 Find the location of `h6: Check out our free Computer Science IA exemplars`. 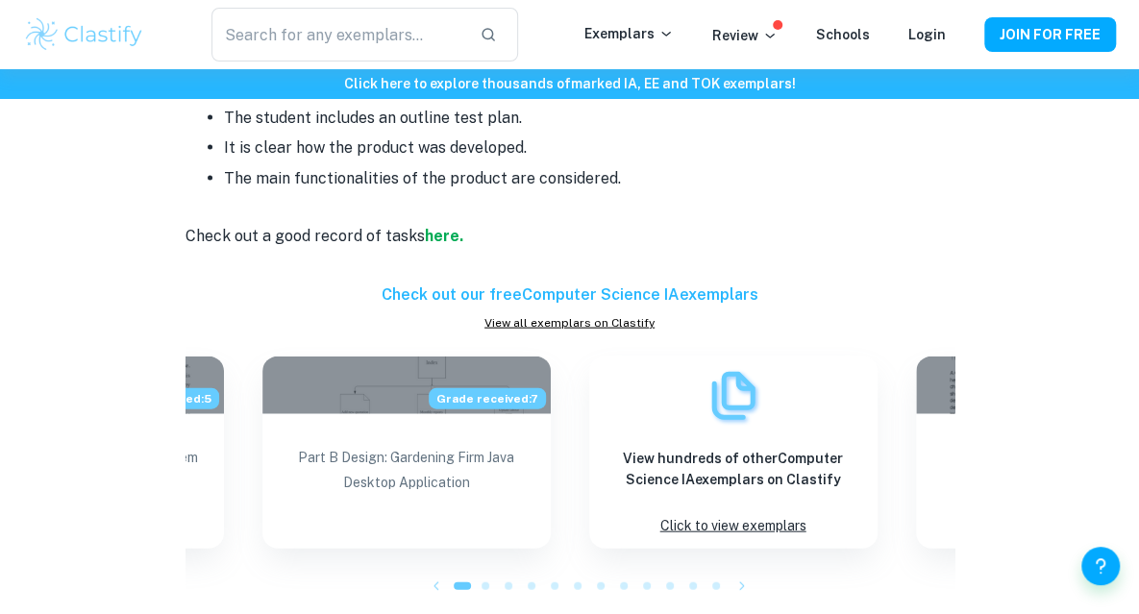

h6: Check out our free Computer Science IA exemplars is located at coordinates (570, 295).